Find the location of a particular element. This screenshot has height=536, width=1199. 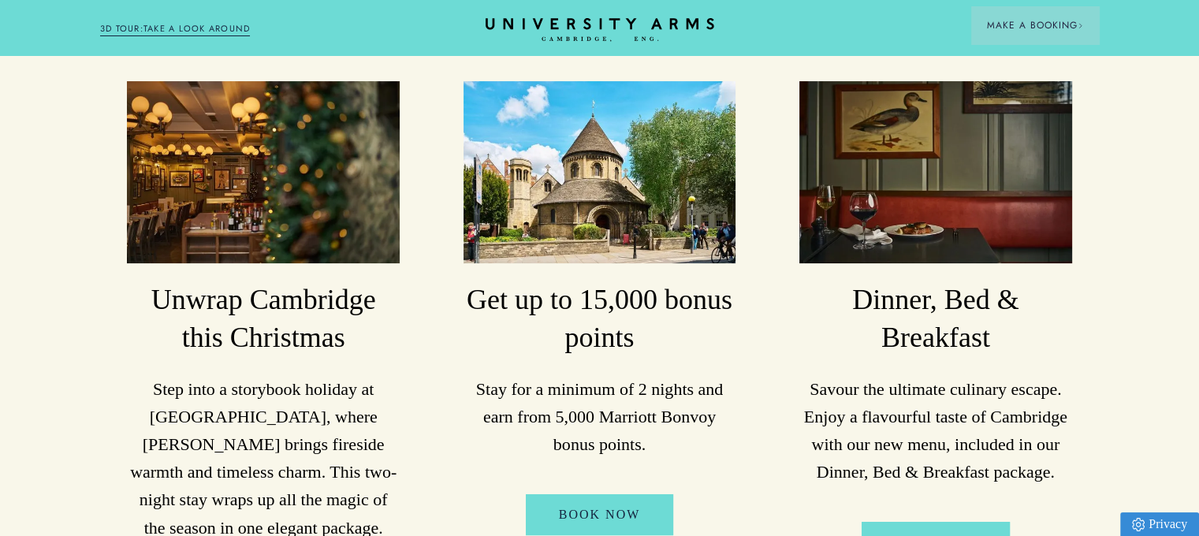

h3: Get up to 15,000 bonus points is located at coordinates (600, 319).